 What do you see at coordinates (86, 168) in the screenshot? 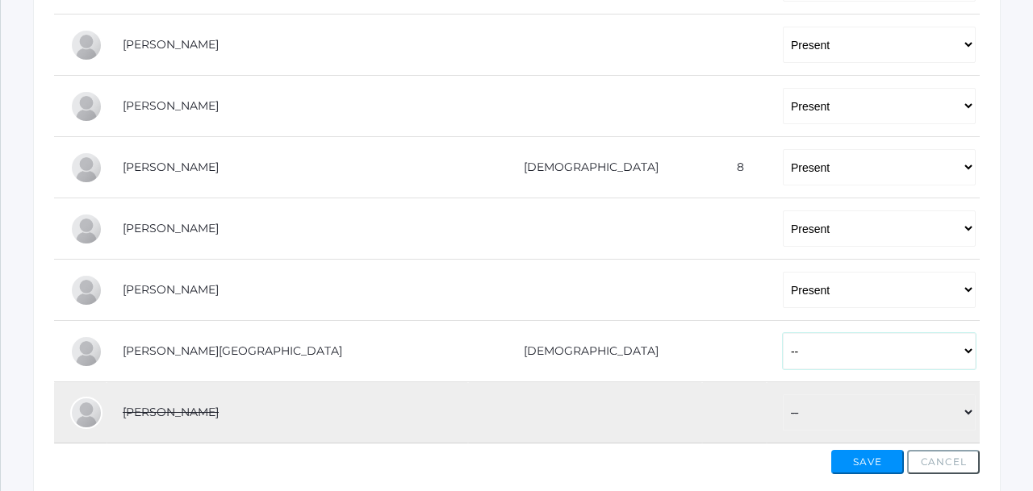
I see `div: Nora McKenzie` at bounding box center [86, 168].